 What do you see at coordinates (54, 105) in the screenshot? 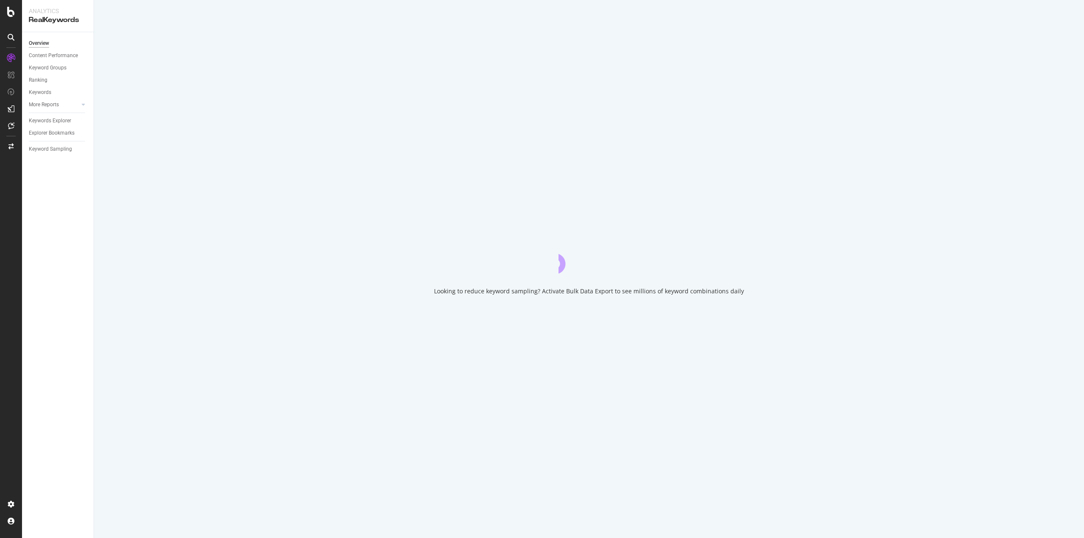
I see `a: More Reports` at bounding box center [54, 105].